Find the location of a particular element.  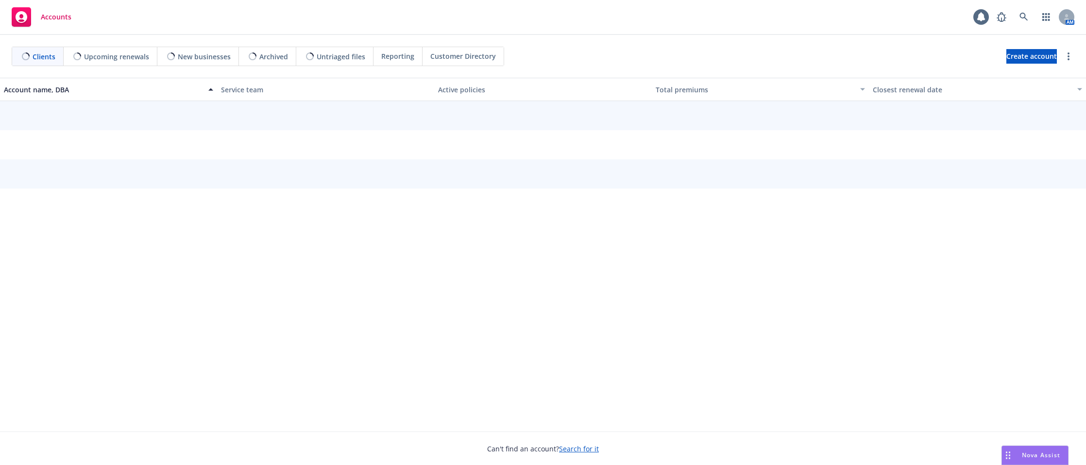

div: Total premiums is located at coordinates (755, 89).